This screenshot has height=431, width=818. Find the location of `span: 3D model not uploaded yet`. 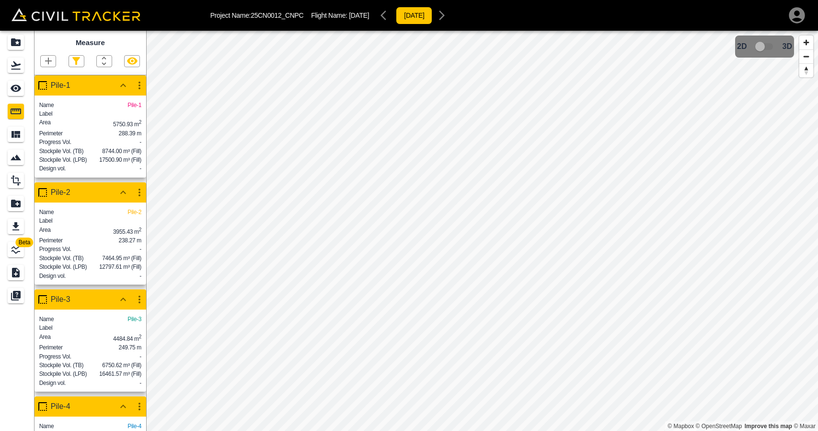

span: 3D model not uploaded yet is located at coordinates (765, 47).